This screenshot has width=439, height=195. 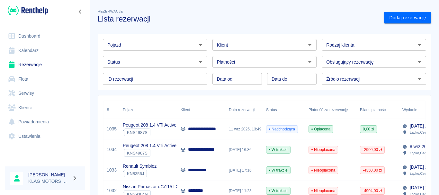 I want to click on a: 1032, so click(x=111, y=190).